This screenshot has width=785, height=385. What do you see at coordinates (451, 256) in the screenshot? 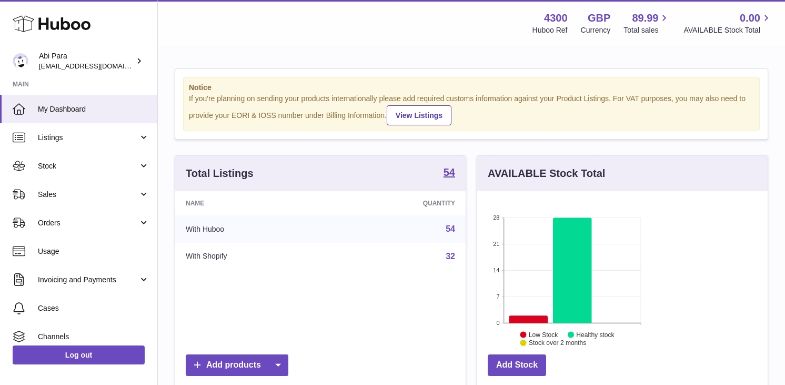
I see `a: 32` at bounding box center [451, 256].